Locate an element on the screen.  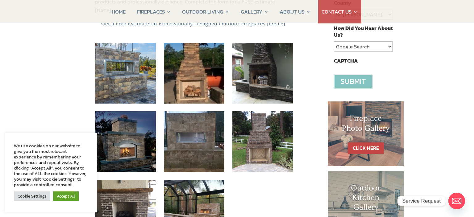
a: Email is located at coordinates (457, 201).